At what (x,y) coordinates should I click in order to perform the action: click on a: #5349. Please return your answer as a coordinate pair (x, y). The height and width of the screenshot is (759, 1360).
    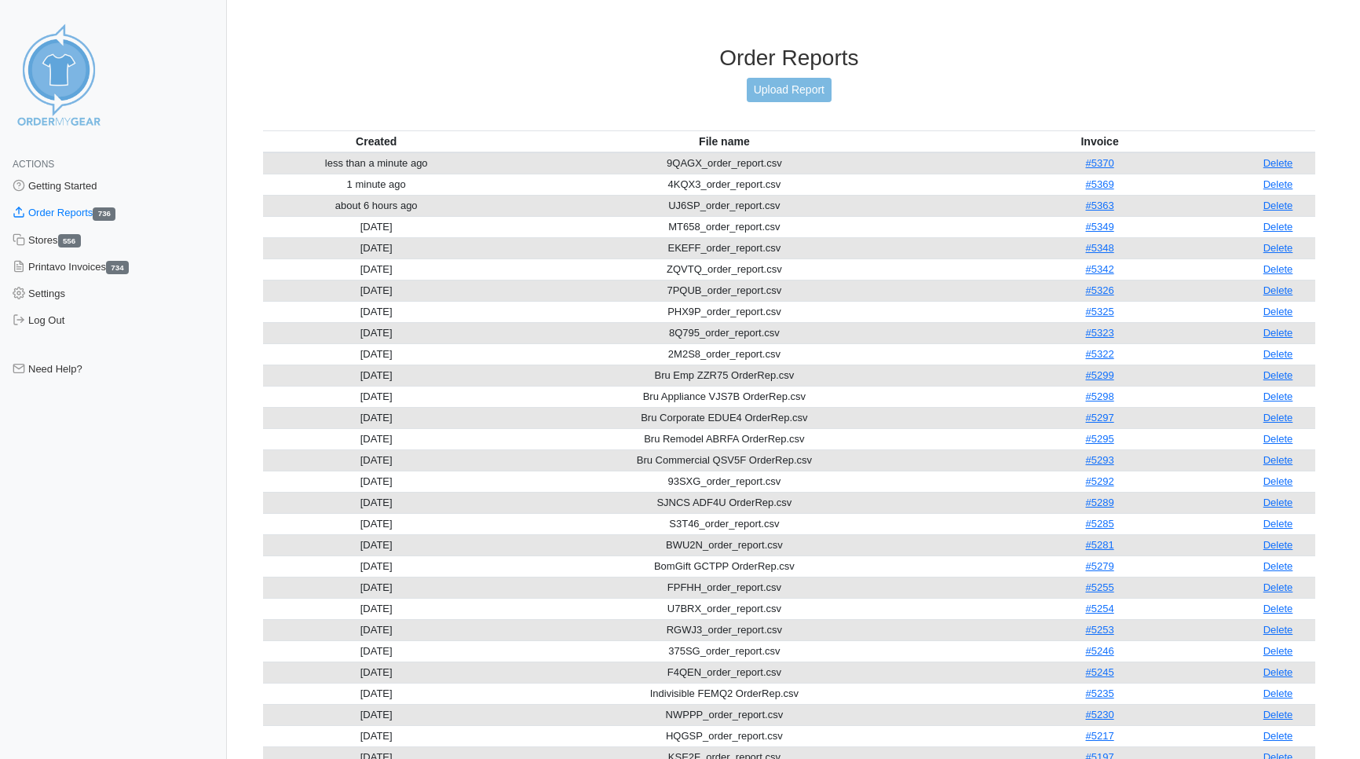
    Looking at the image, I should click on (1099, 226).